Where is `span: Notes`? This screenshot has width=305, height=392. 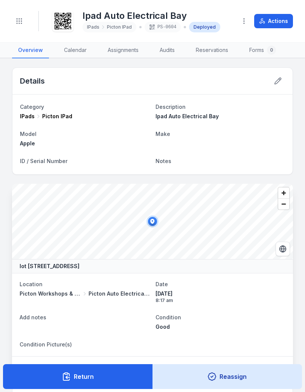 span: Notes is located at coordinates (163, 161).